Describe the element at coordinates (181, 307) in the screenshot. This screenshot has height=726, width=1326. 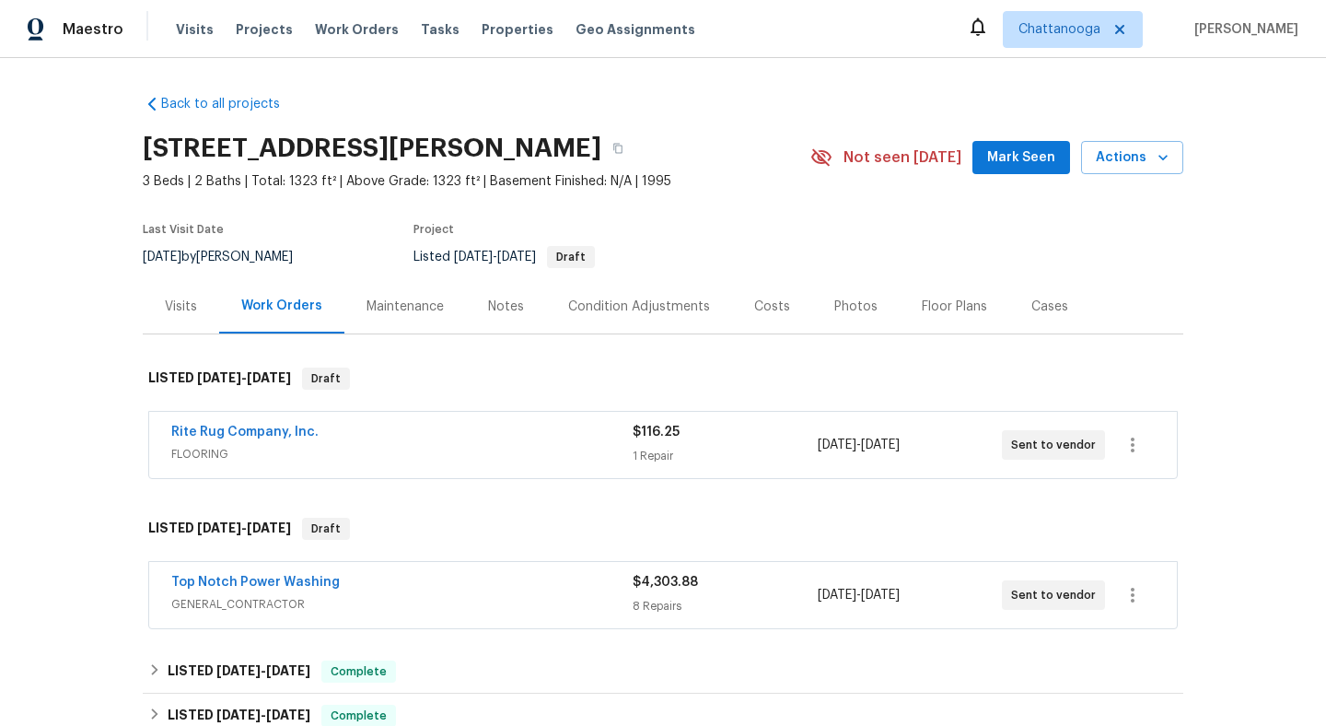
I see `div: Visits` at that location.